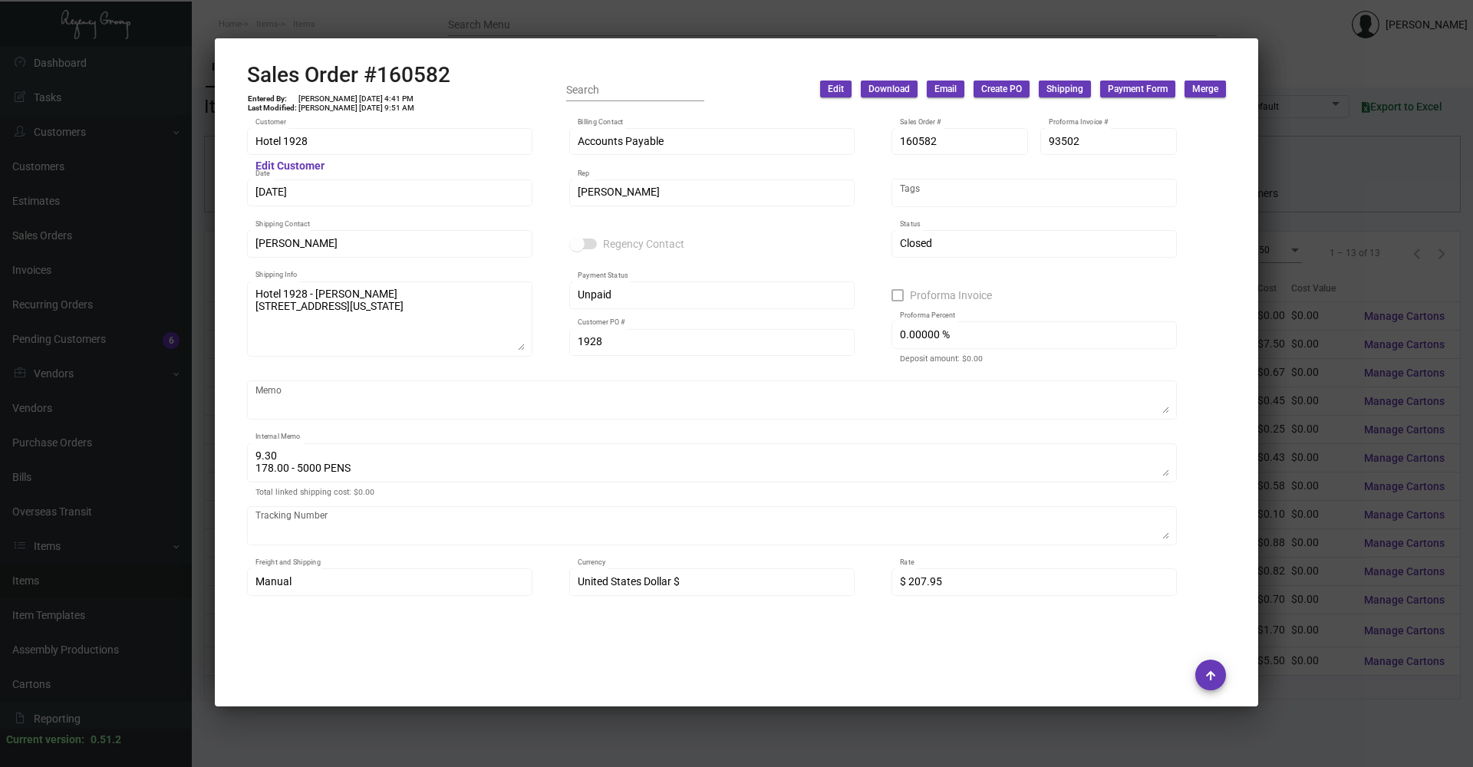 Image resolution: width=1473 pixels, height=767 pixels. Describe the element at coordinates (1065, 89) in the screenshot. I see `button: Shipping` at that location.